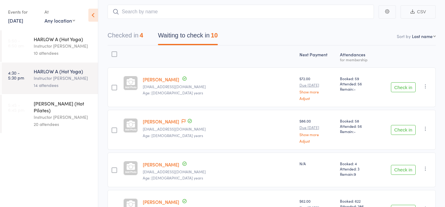  What do you see at coordinates (241, 12) in the screenshot?
I see `input: Search by name` at bounding box center [241, 12].